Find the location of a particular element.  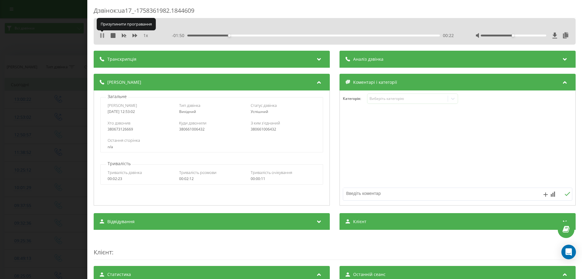

span: Аналіз дзвінка is located at coordinates (368, 59).